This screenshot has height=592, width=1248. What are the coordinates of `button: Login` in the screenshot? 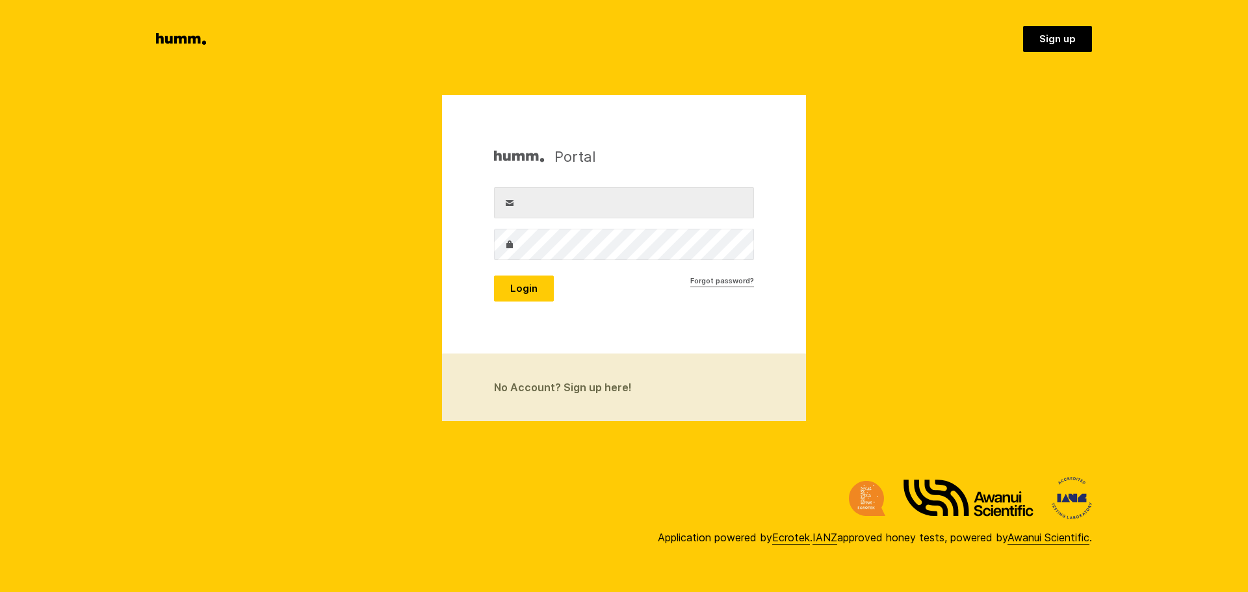 It's located at (524, 289).